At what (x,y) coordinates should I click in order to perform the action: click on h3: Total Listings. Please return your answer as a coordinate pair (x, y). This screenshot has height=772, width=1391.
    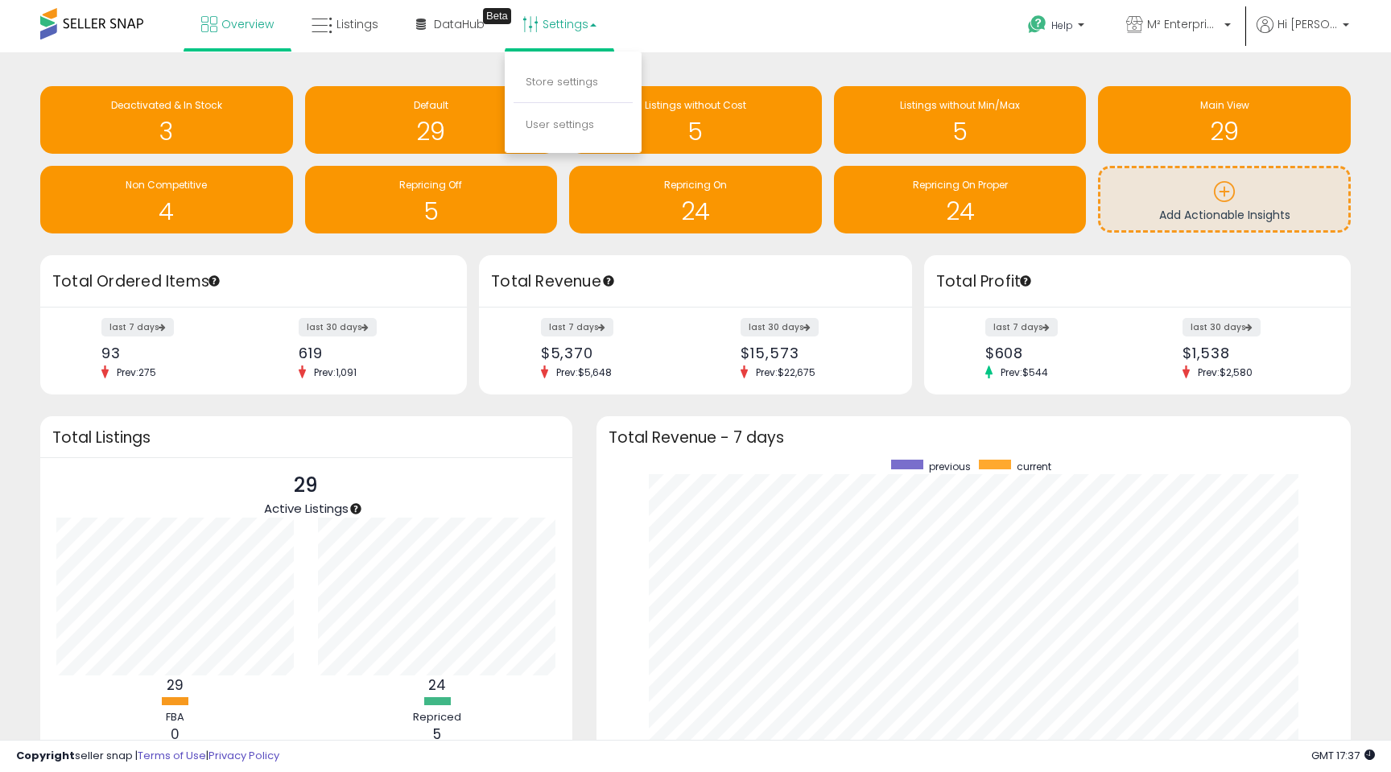
    Looking at the image, I should click on (306, 437).